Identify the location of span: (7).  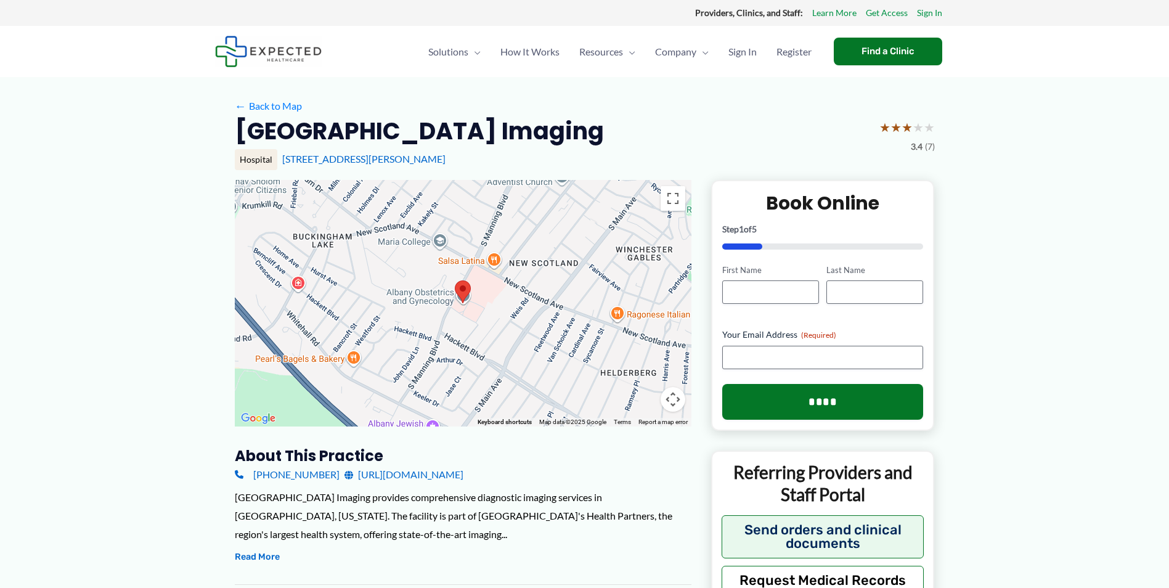
(930, 147).